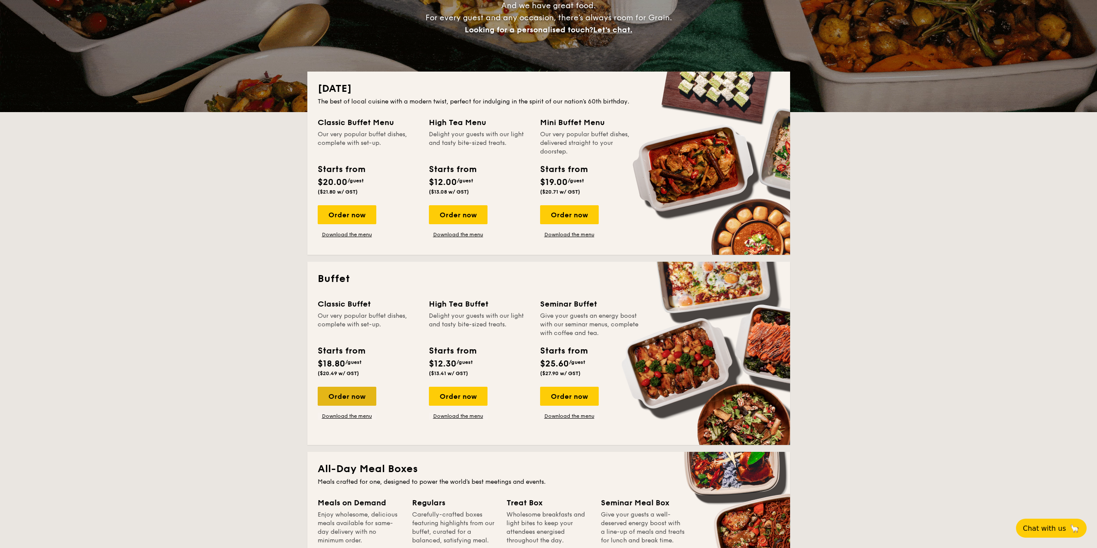  I want to click on div: Wholesome breakfasts and light bites to keep your attendees energised throughout the day., so click(548, 528).